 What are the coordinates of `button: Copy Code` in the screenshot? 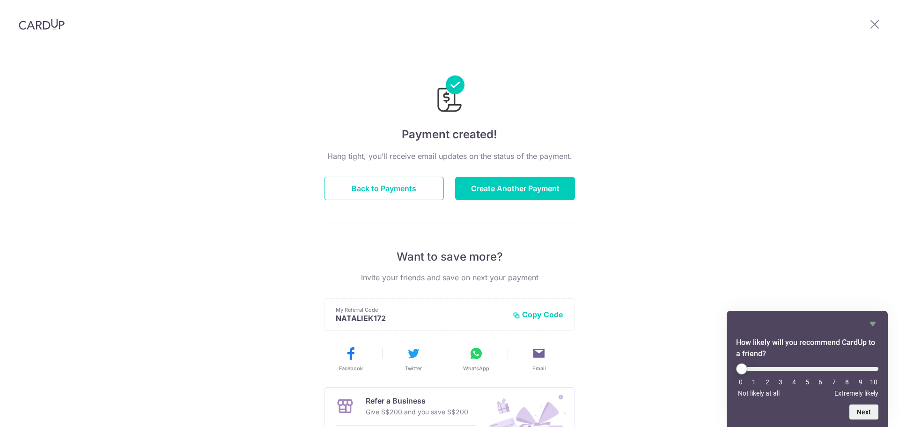 It's located at (538, 314).